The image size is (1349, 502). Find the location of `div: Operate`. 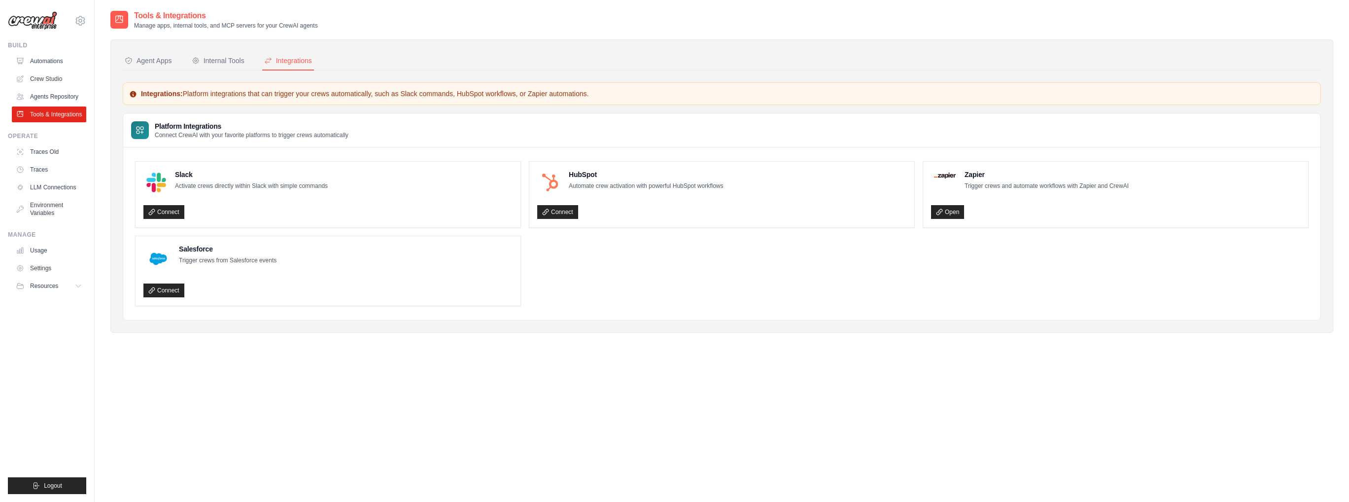

div: Operate is located at coordinates (47, 136).